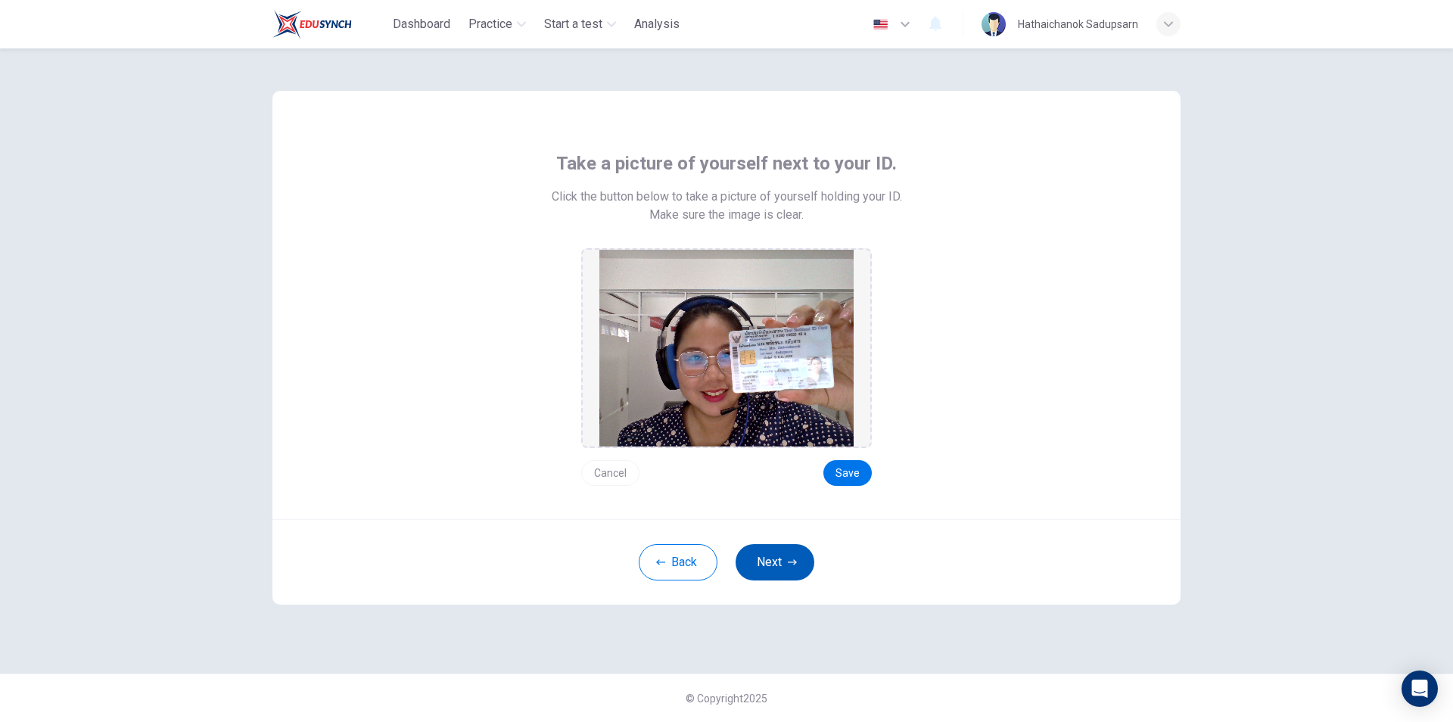 This screenshot has height=722, width=1453. What do you see at coordinates (775, 562) in the screenshot?
I see `button: Next` at bounding box center [775, 562].